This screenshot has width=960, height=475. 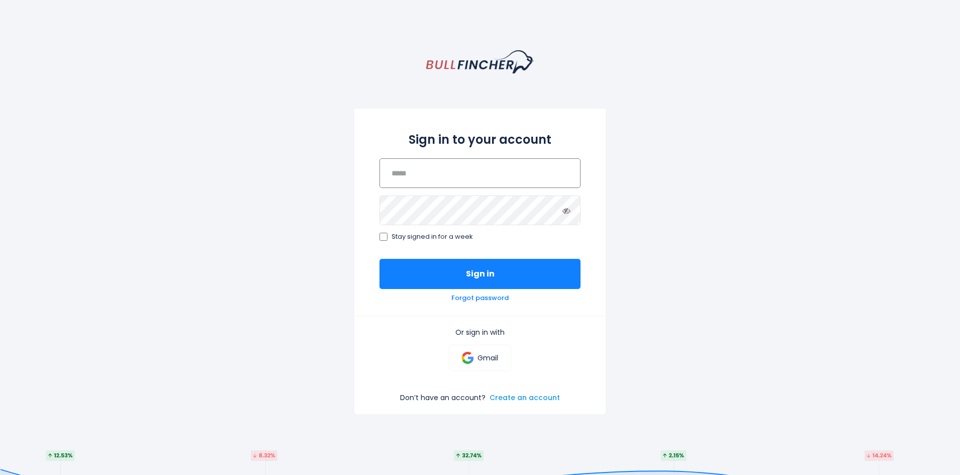 What do you see at coordinates (480, 358) in the screenshot?
I see `a: Gmail` at bounding box center [480, 358].